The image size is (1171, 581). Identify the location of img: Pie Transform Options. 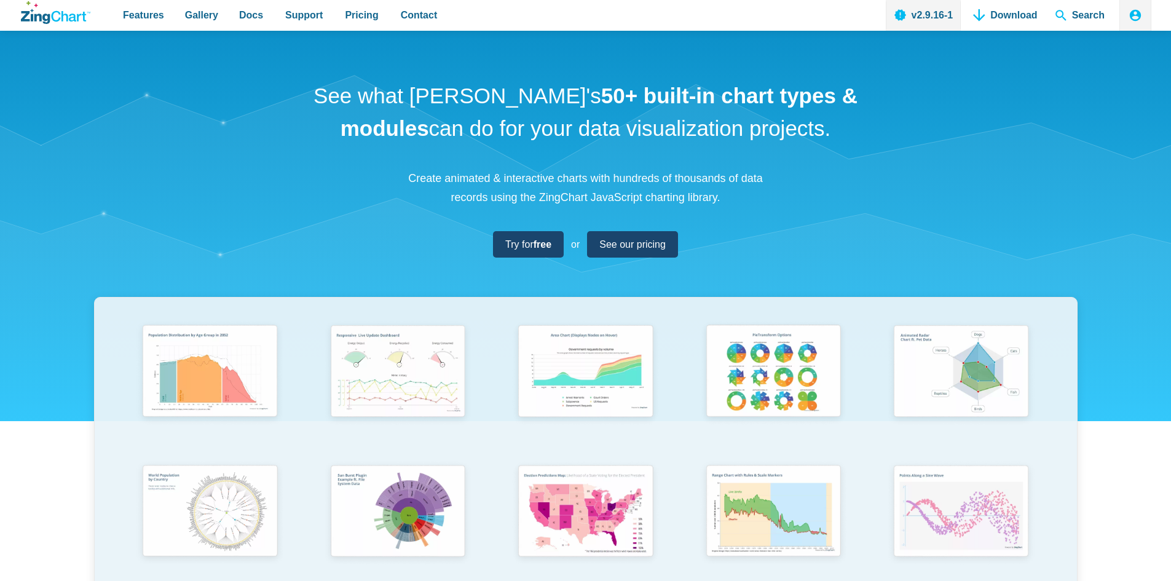
(774, 373).